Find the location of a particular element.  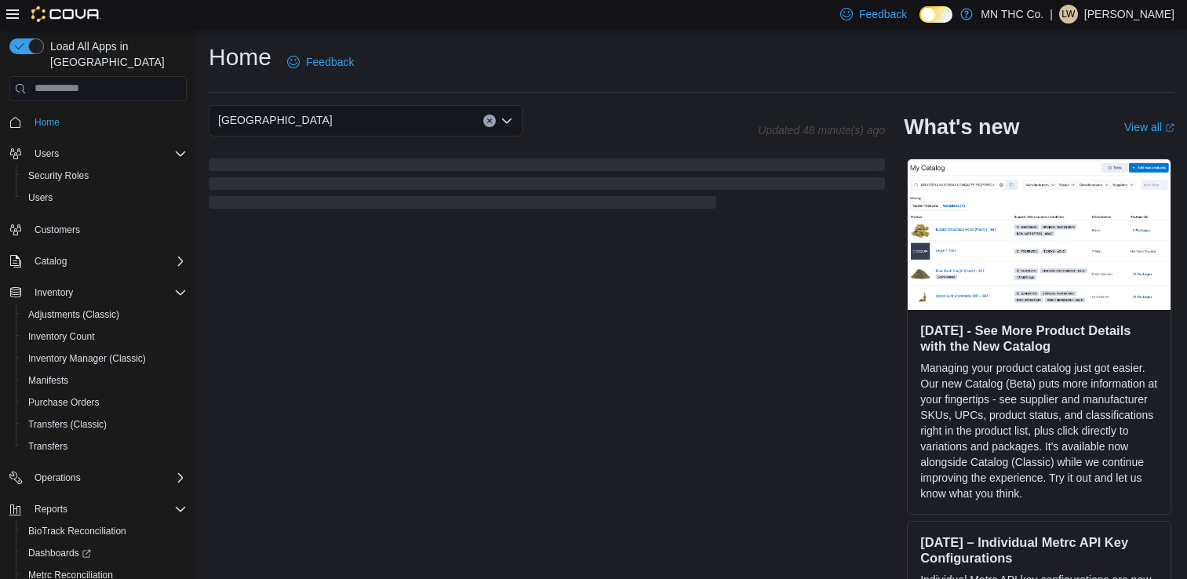

a: View allExternal link is located at coordinates (1149, 127).